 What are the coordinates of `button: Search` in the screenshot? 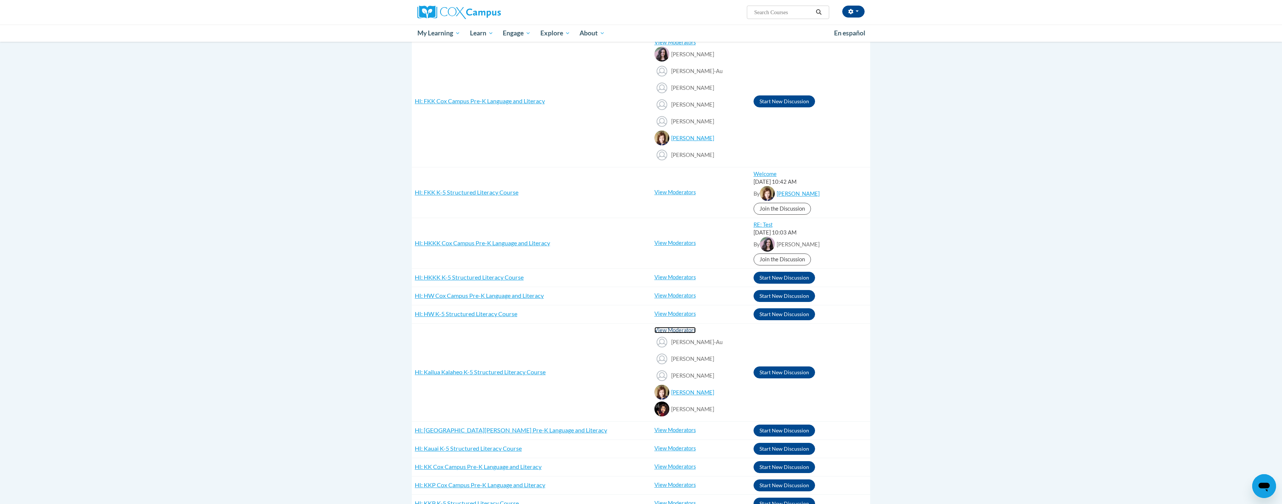 It's located at (819, 12).